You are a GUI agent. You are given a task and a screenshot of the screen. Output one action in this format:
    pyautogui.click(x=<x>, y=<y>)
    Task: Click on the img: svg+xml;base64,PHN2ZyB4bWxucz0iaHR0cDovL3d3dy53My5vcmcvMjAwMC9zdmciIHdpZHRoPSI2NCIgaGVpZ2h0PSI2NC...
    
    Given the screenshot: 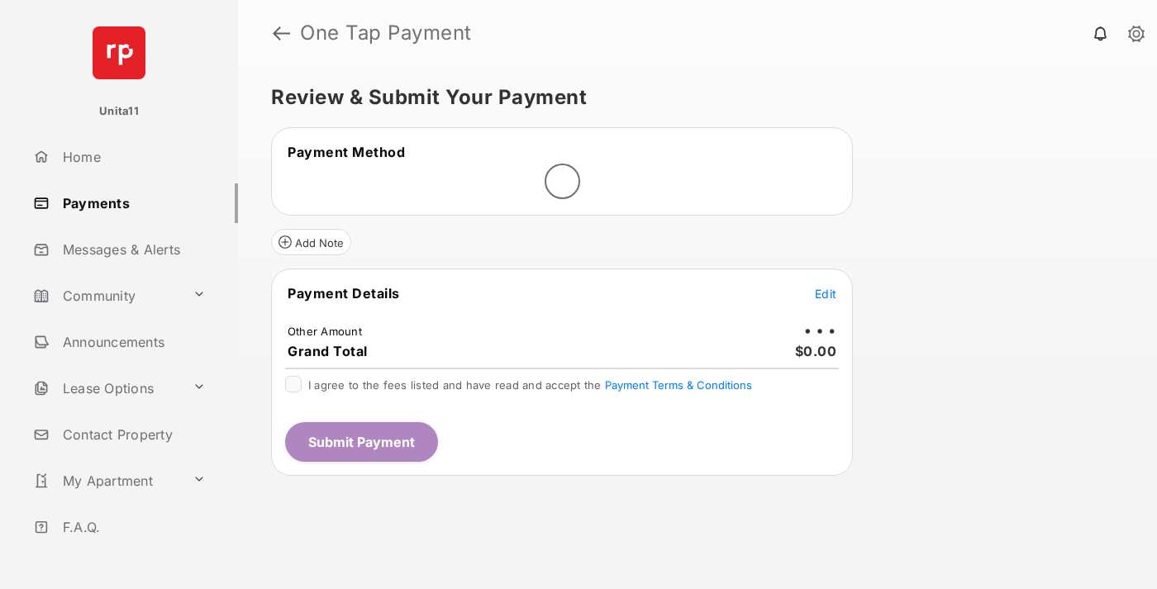 What is the action you would take?
    pyautogui.click(x=119, y=53)
    